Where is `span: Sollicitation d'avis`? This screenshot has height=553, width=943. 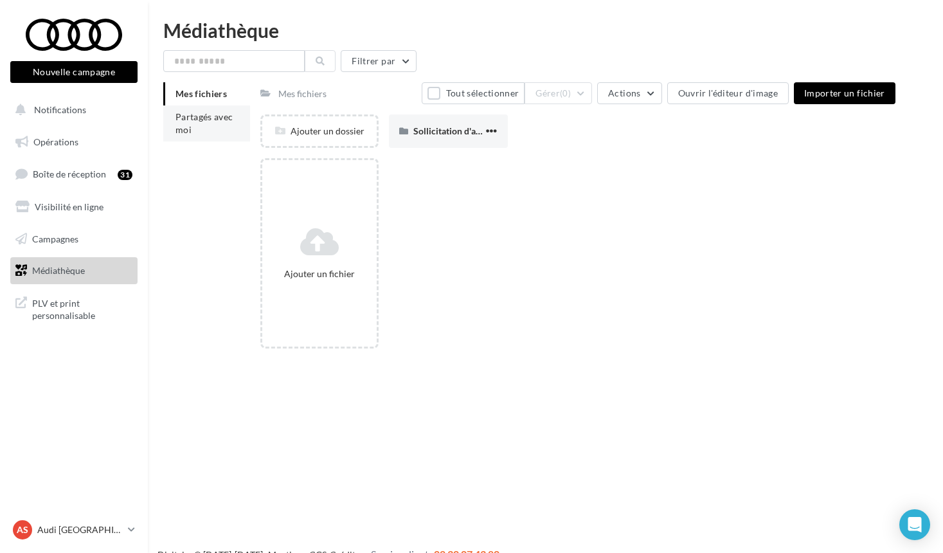 span: Sollicitation d'avis is located at coordinates (450, 130).